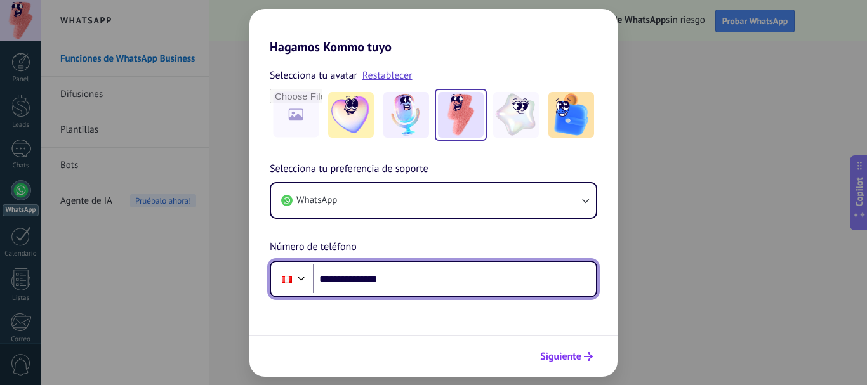 This screenshot has width=867, height=385. What do you see at coordinates (314, 76) in the screenshot?
I see `span: Selecciona tu avatar` at bounding box center [314, 76].